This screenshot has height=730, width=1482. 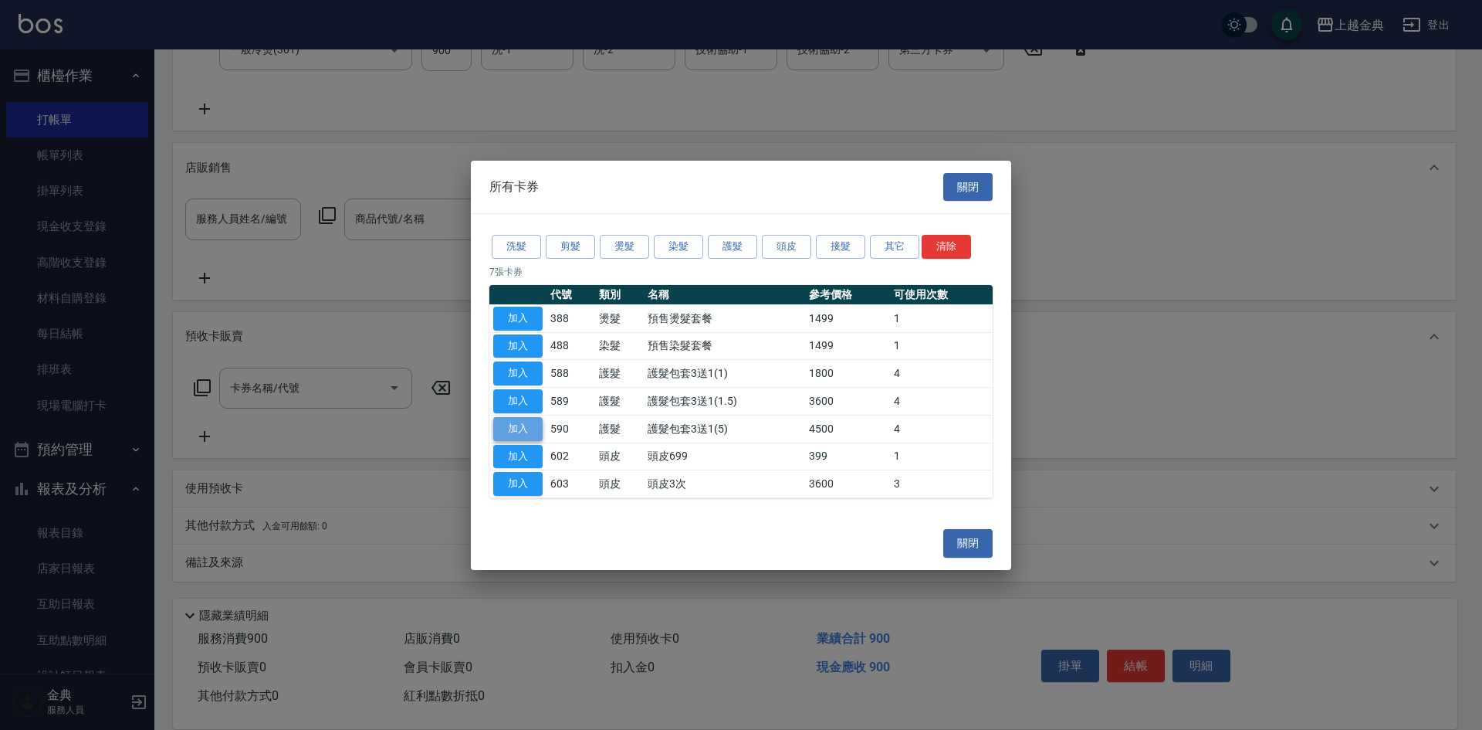 What do you see at coordinates (619, 346) in the screenshot?
I see `td: 染髮` at bounding box center [619, 346].